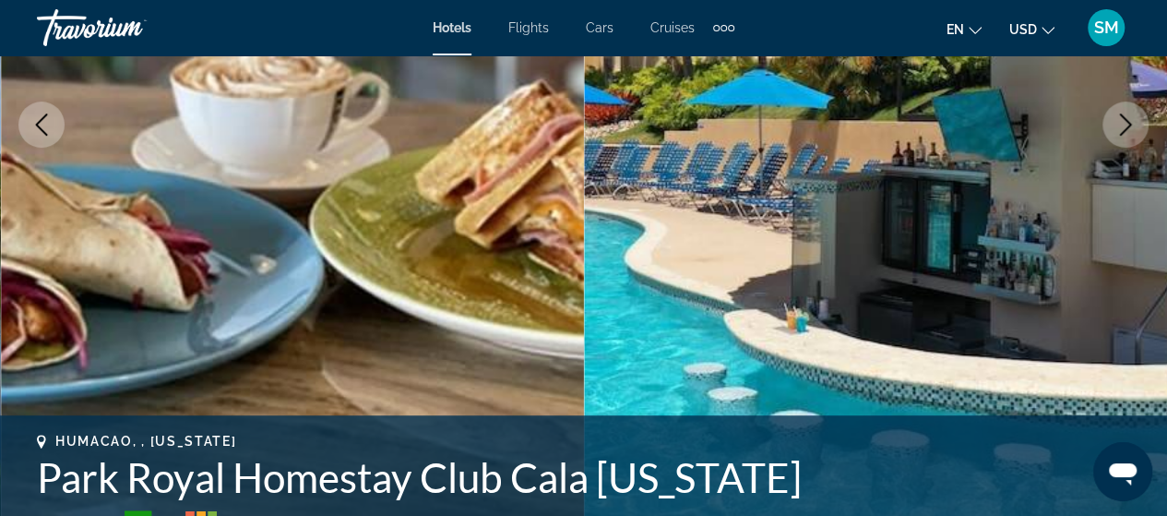 This screenshot has height=516, width=1167. What do you see at coordinates (42, 125) in the screenshot?
I see `button: Previous image` at bounding box center [42, 125].